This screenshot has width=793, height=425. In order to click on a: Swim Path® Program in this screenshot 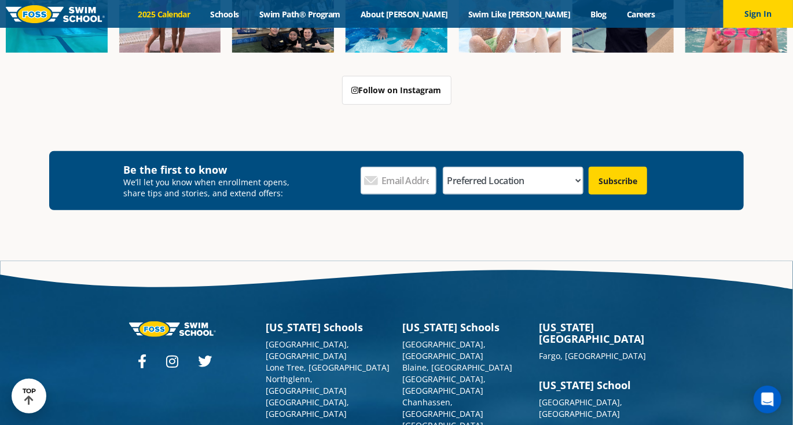, I will do `click(299, 14)`.